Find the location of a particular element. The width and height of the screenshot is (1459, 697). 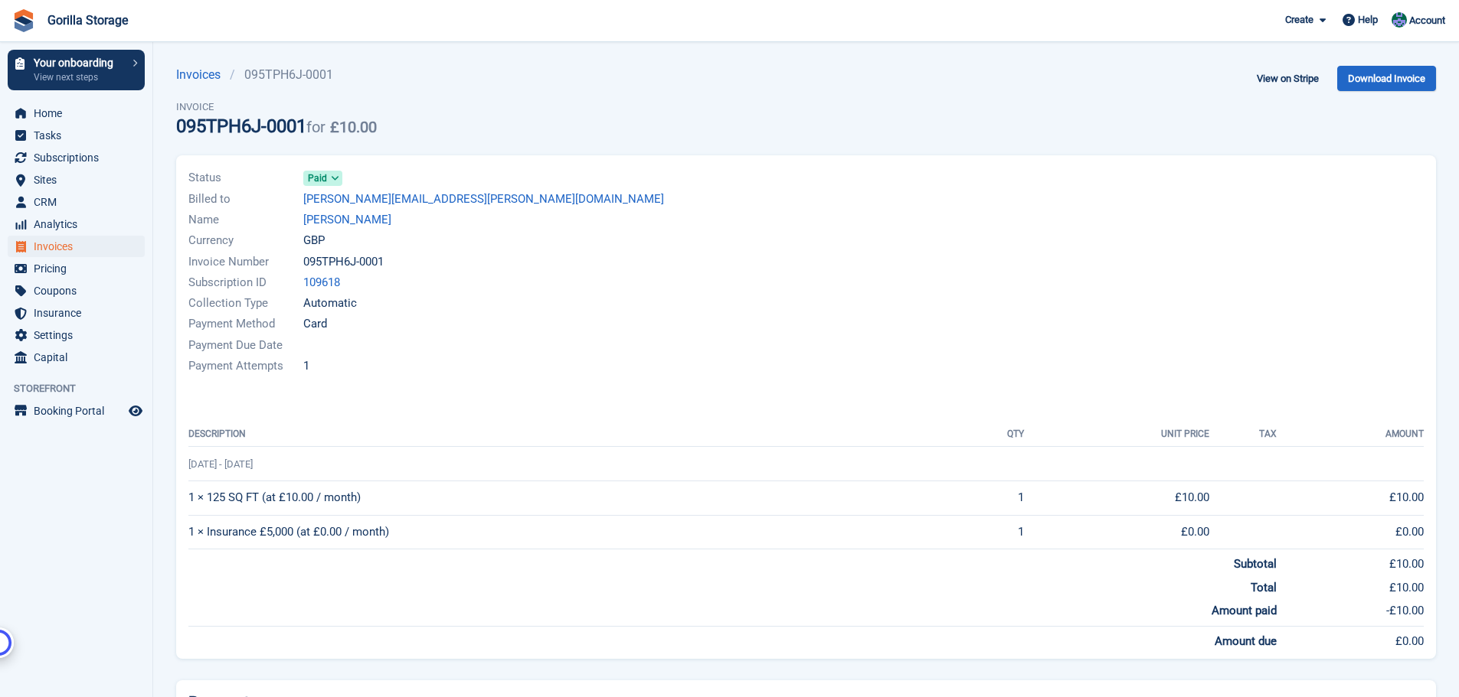

th: QTY is located at coordinates (991, 435).